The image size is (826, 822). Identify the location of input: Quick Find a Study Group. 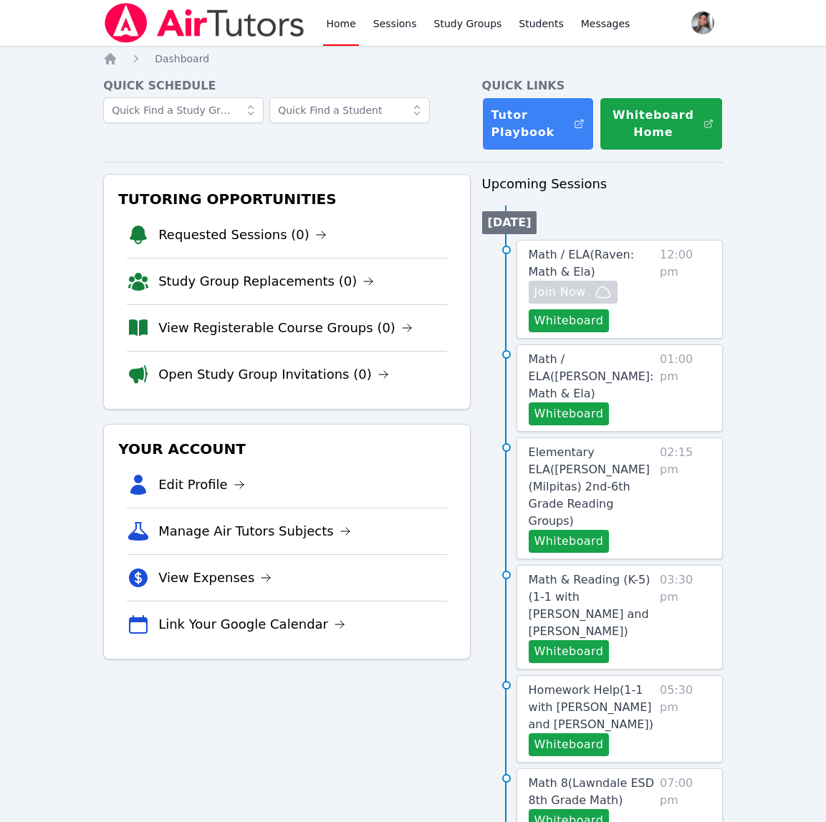
(183, 110).